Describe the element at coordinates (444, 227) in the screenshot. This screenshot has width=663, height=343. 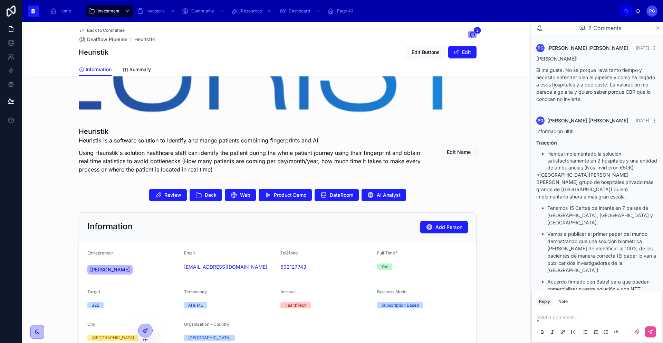
I see `button: Add Person` at that location.